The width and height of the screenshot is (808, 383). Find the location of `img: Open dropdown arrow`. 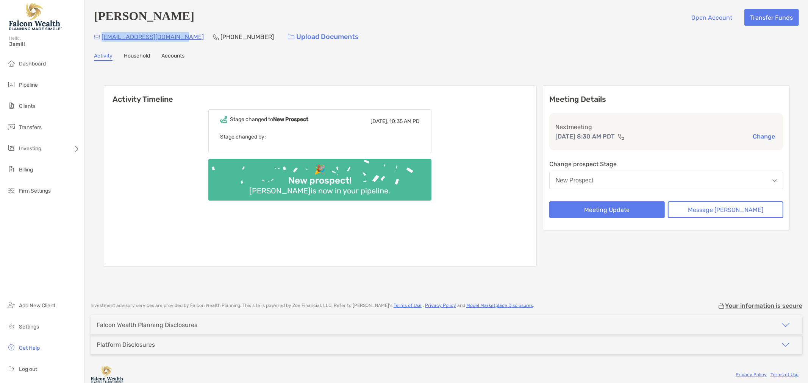

img: Open dropdown arrow is located at coordinates (775, 181).